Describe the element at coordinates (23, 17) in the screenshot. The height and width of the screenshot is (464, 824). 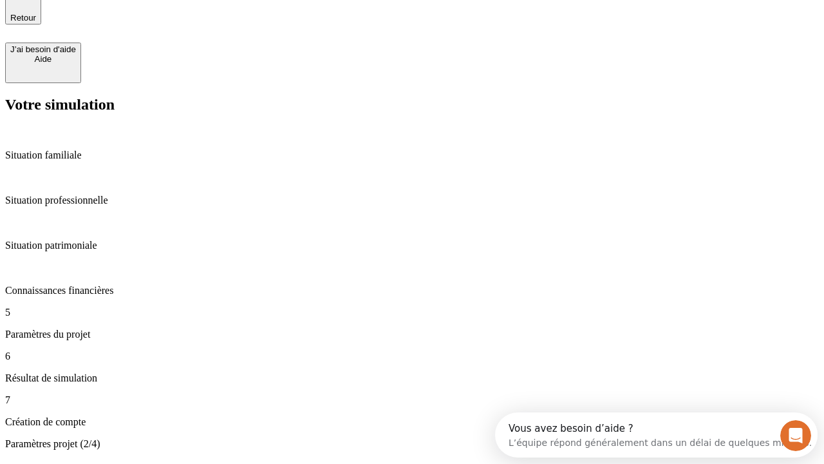
I see `span: Retour` at that location.